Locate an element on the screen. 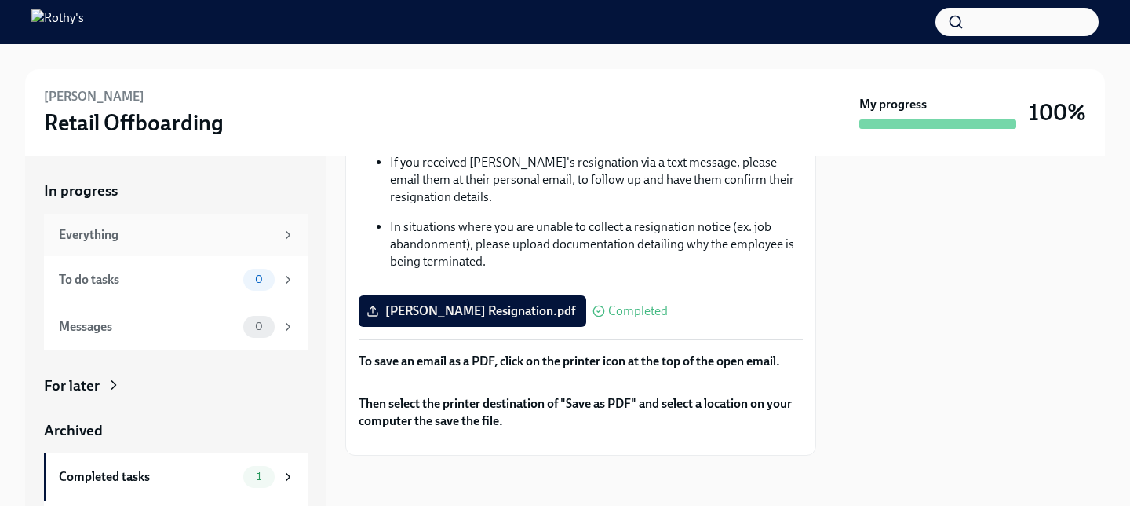 This screenshot has height=506, width=1130. img: Rothy's is located at coordinates (57, 22).